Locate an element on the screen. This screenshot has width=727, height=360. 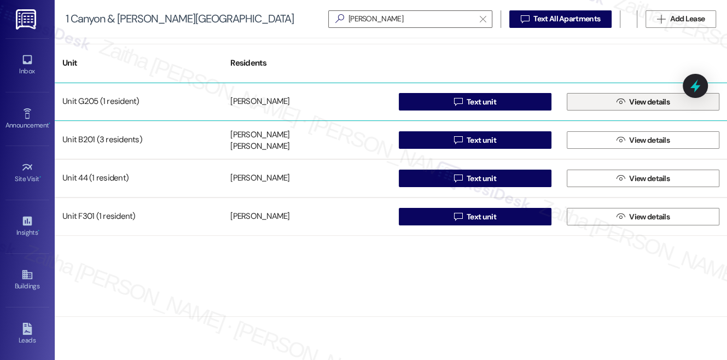
input: Search by resident name or unit number is located at coordinates (412, 19).